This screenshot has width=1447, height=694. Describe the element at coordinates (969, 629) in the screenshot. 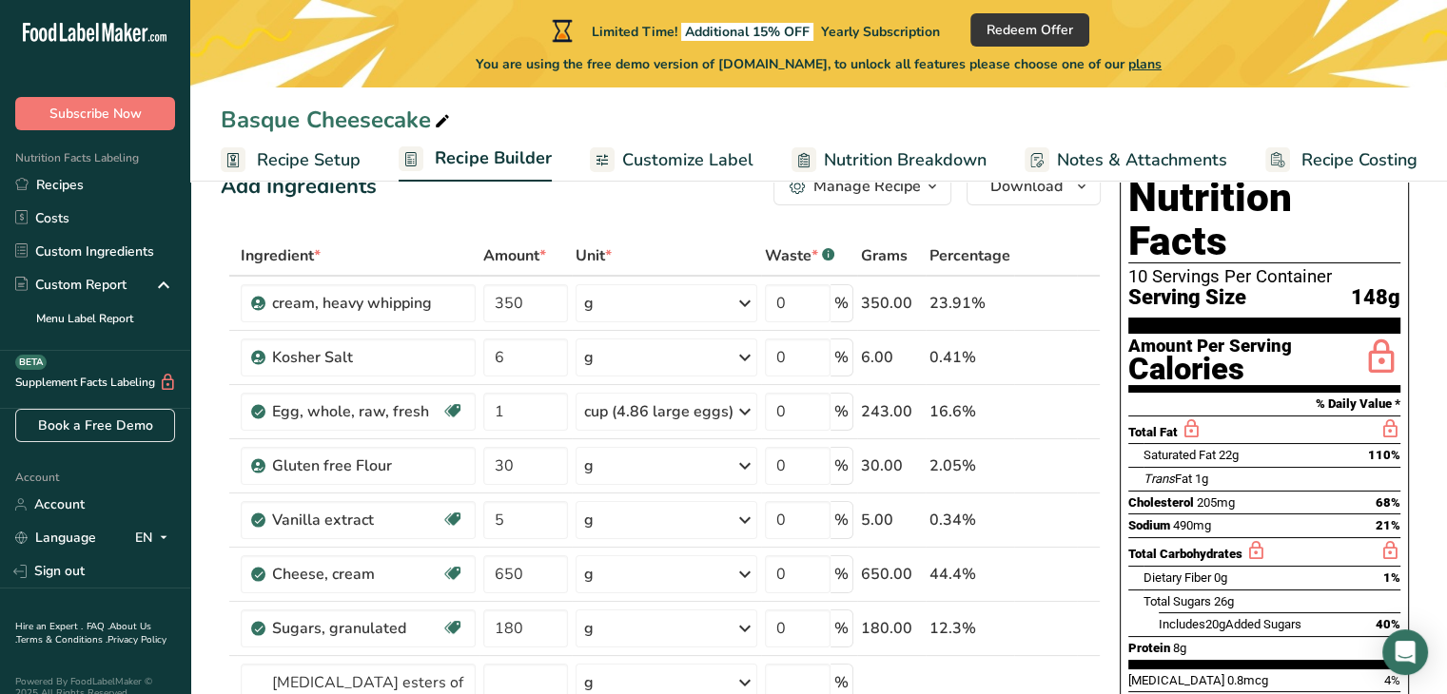

I see `div: 12.3%` at that location.